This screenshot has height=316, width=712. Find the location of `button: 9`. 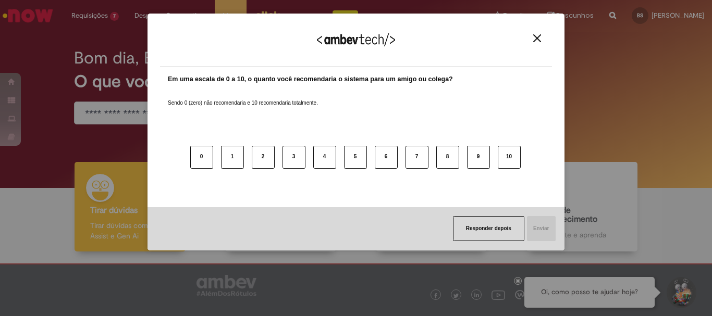

button: 9 is located at coordinates (479, 157).